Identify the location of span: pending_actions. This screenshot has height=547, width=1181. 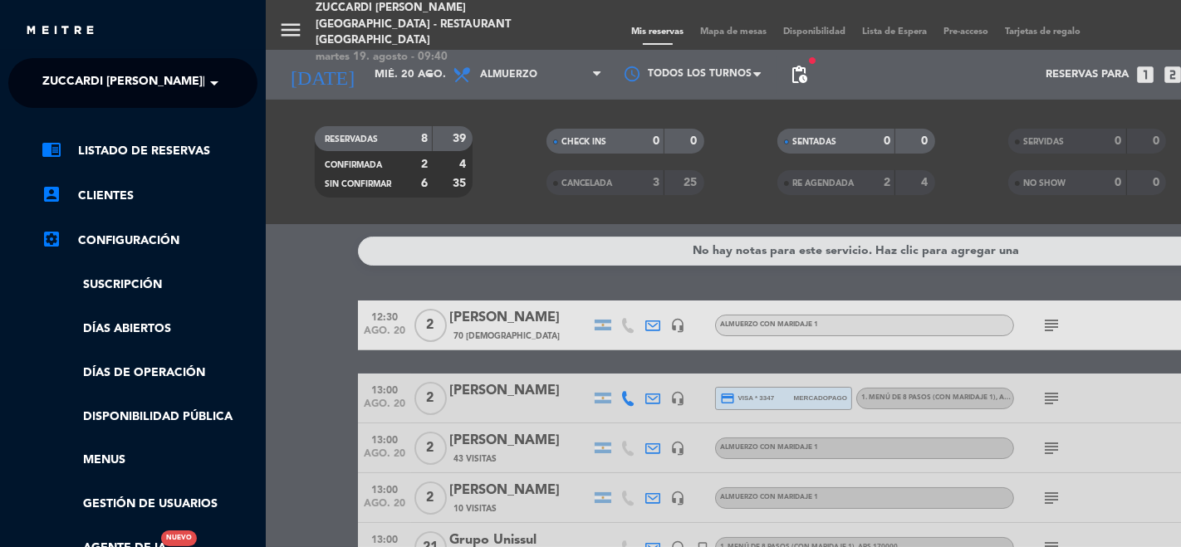
(799, 75).